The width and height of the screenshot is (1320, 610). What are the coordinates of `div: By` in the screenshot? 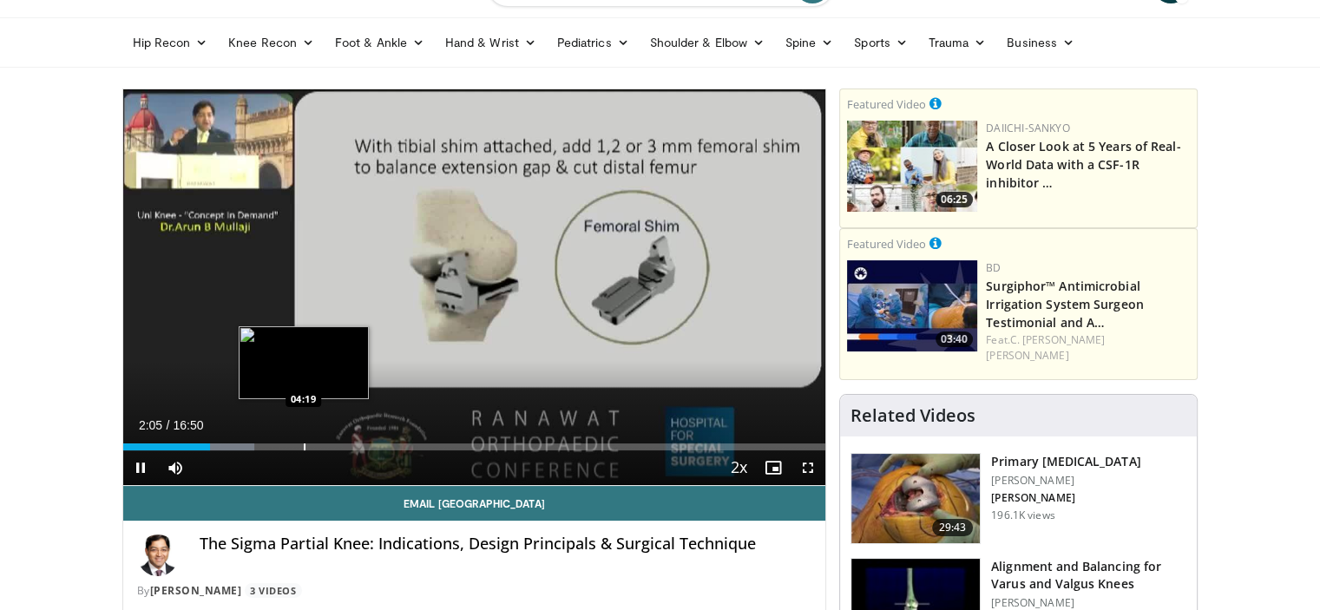 It's located at (475, 591).